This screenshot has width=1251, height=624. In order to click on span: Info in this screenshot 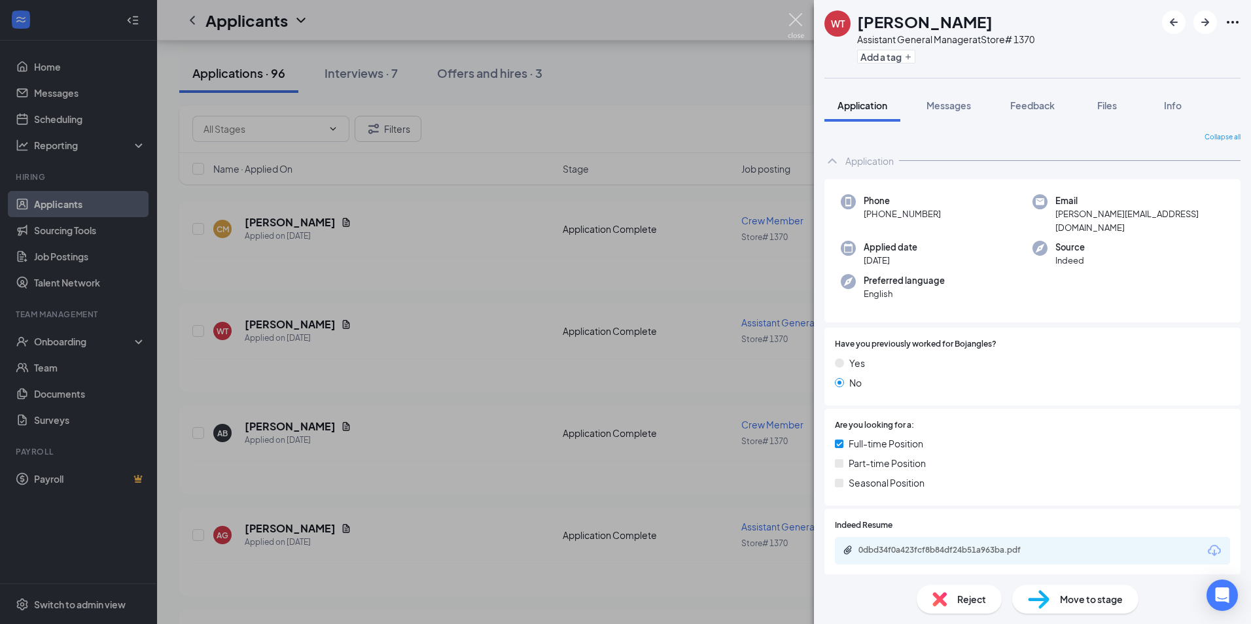, I will do `click(1173, 105)`.